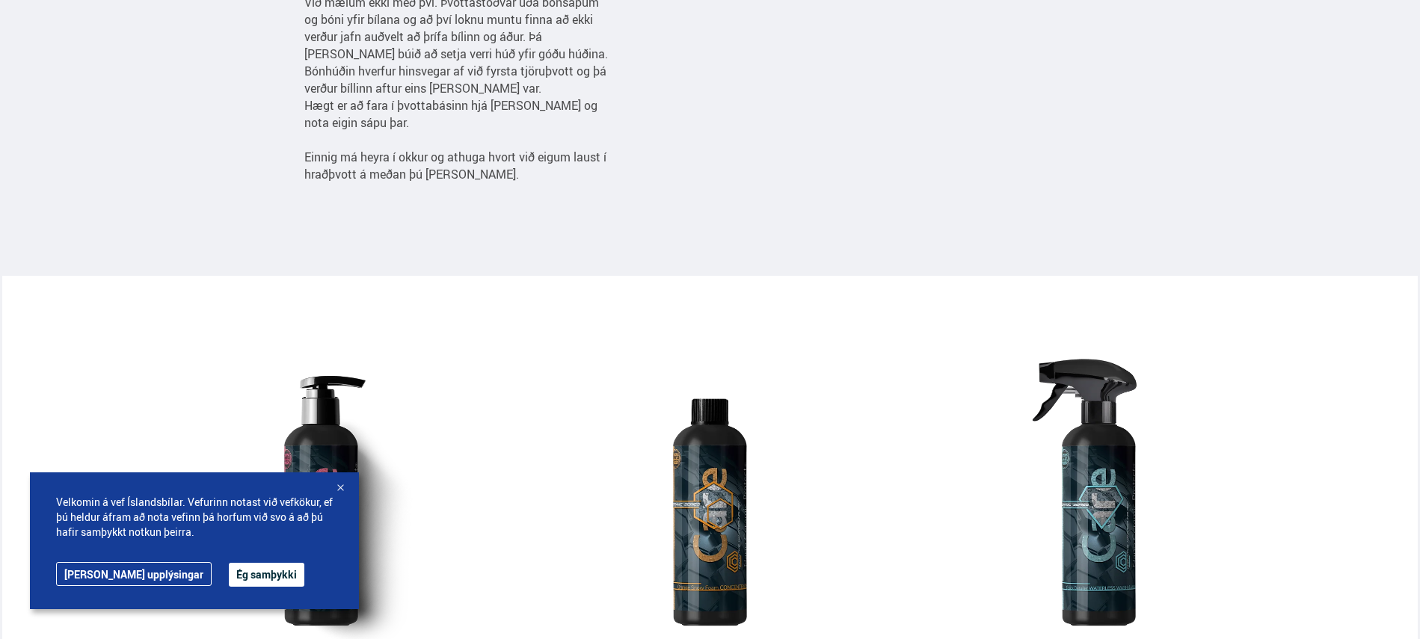  I want to click on span: Velkomin á vef Íslandsbílar. Vefurinn notast við vefkökur, ef þú heldur áfram að nota vefinn þá h..., so click(194, 517).